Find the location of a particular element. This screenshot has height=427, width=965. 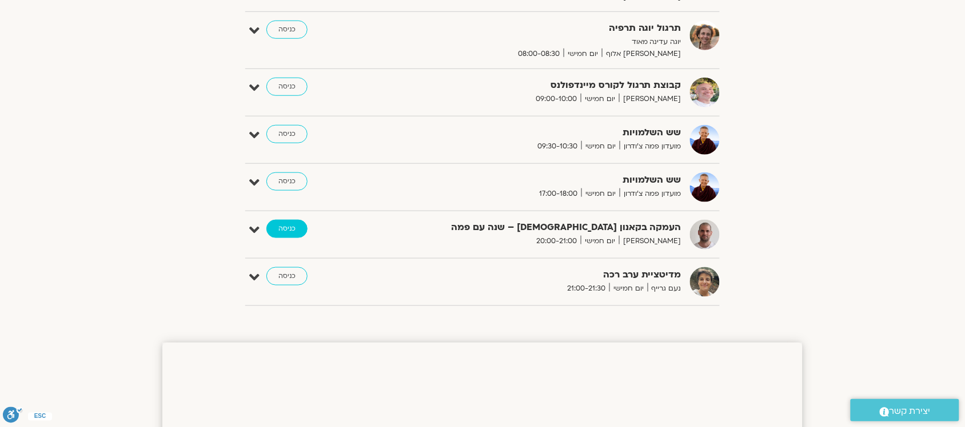

span: 17:00-18:00 is located at coordinates (558, 194).